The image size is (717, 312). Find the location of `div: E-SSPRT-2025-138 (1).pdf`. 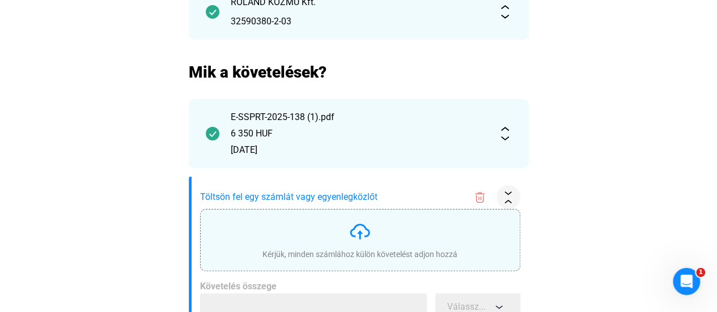

div: E-SSPRT-2025-138 (1).pdf is located at coordinates (359, 117).